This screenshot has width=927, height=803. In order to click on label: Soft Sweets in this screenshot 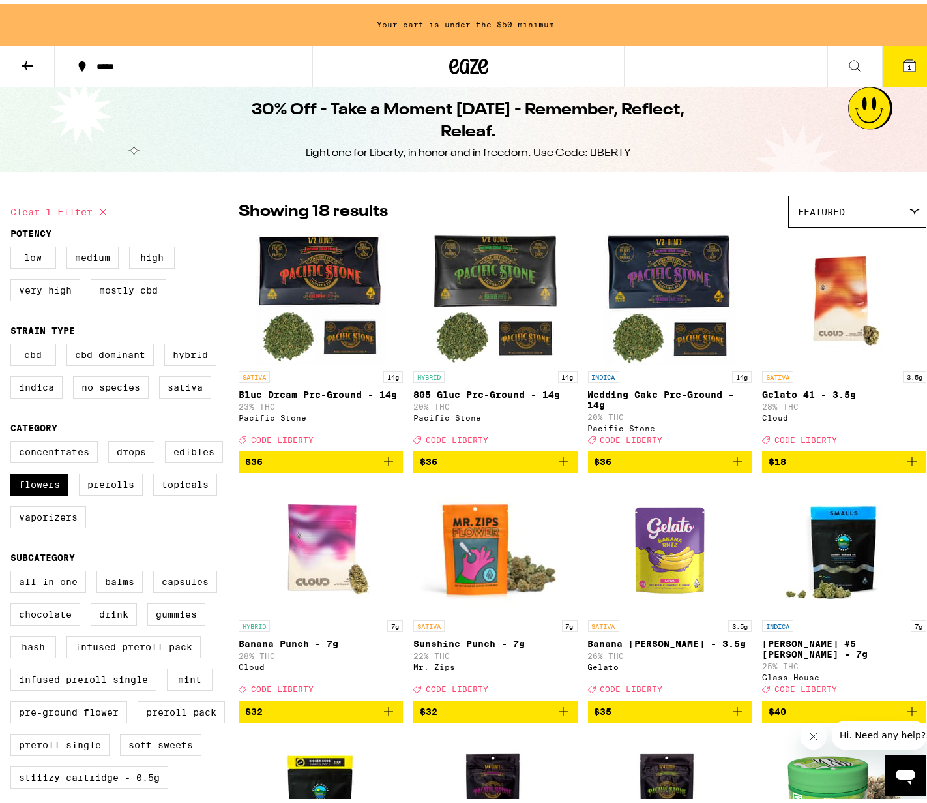, I will do `click(160, 741)`.